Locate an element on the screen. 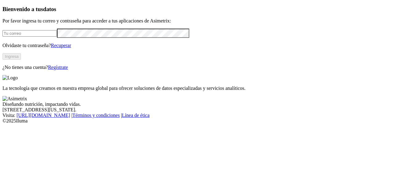 The width and height of the screenshot is (394, 180). a: Términos y condiciones is located at coordinates (96, 115).